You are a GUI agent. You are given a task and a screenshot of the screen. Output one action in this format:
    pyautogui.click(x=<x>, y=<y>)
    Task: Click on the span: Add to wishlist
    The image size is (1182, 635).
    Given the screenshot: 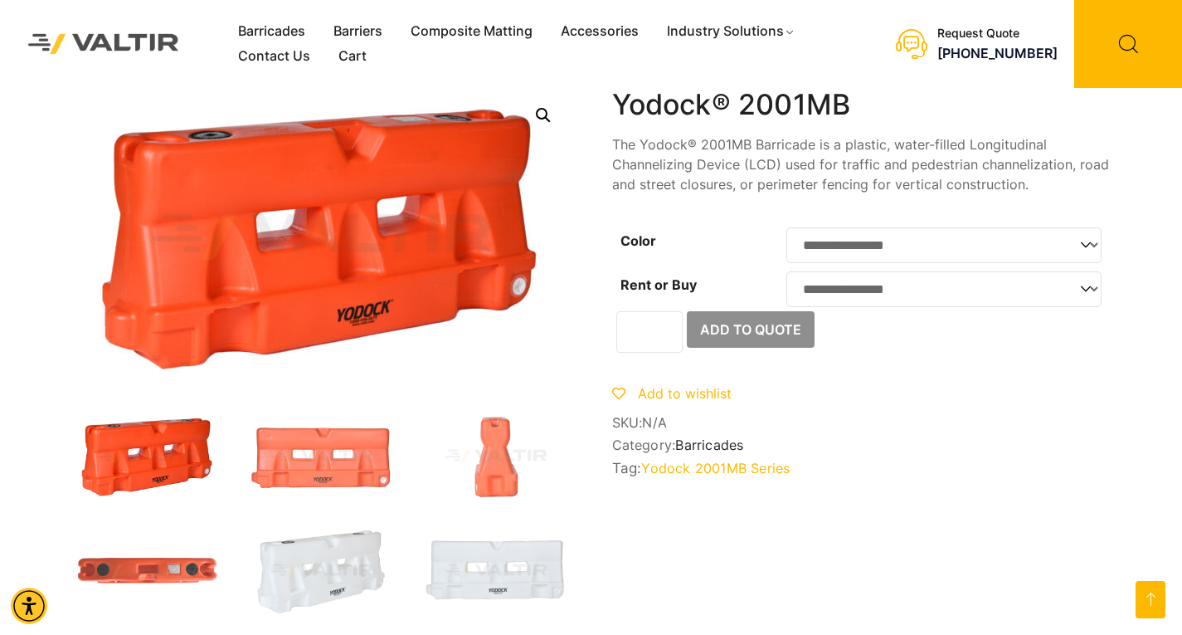 What is the action you would take?
    pyautogui.click(x=685, y=393)
    